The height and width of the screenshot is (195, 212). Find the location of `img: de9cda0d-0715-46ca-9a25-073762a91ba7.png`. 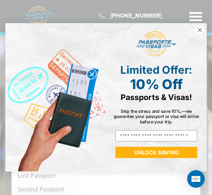

img: de9cda0d-0715-46ca-9a25-073762a91ba7.png is located at coordinates (55, 97).